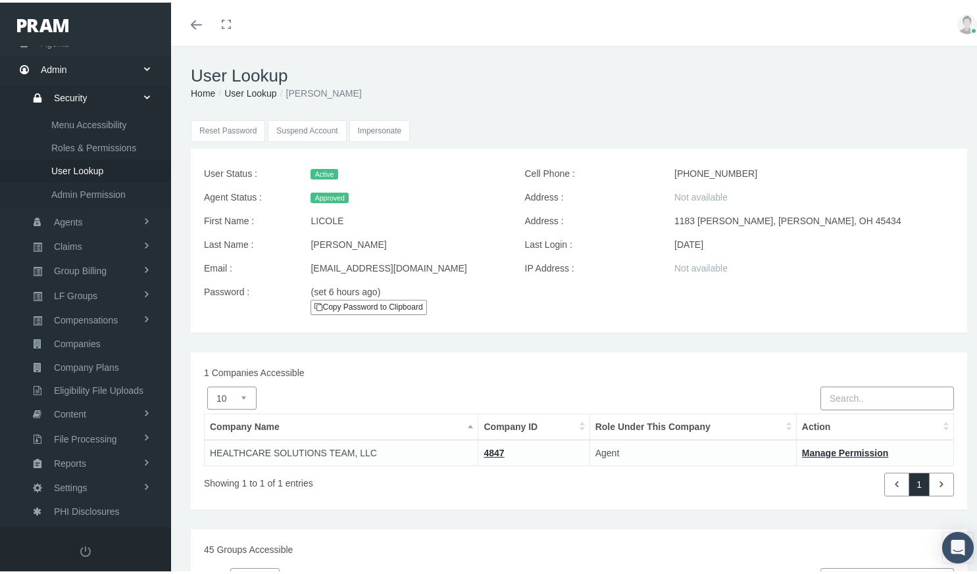 This screenshot has height=574, width=977. Describe the element at coordinates (247, 195) in the screenshot. I see `label: Agent Status :` at that location.